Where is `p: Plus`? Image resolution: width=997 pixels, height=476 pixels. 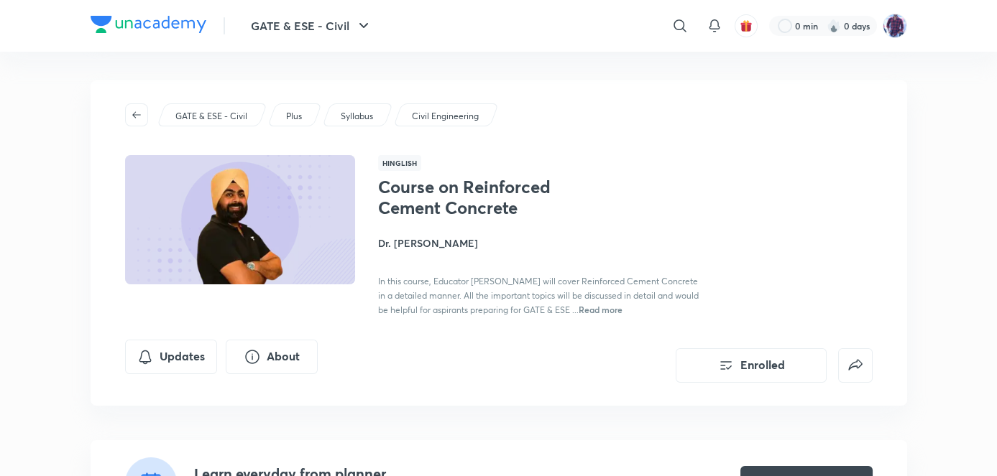 p: Plus is located at coordinates (294, 116).